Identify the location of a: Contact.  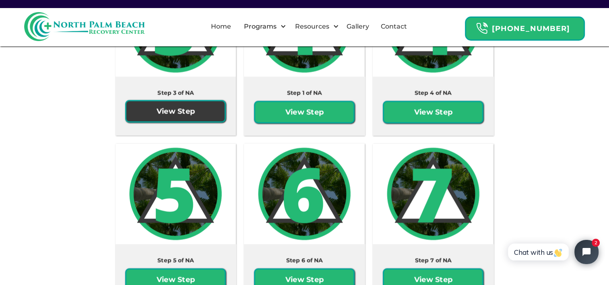
(394, 27).